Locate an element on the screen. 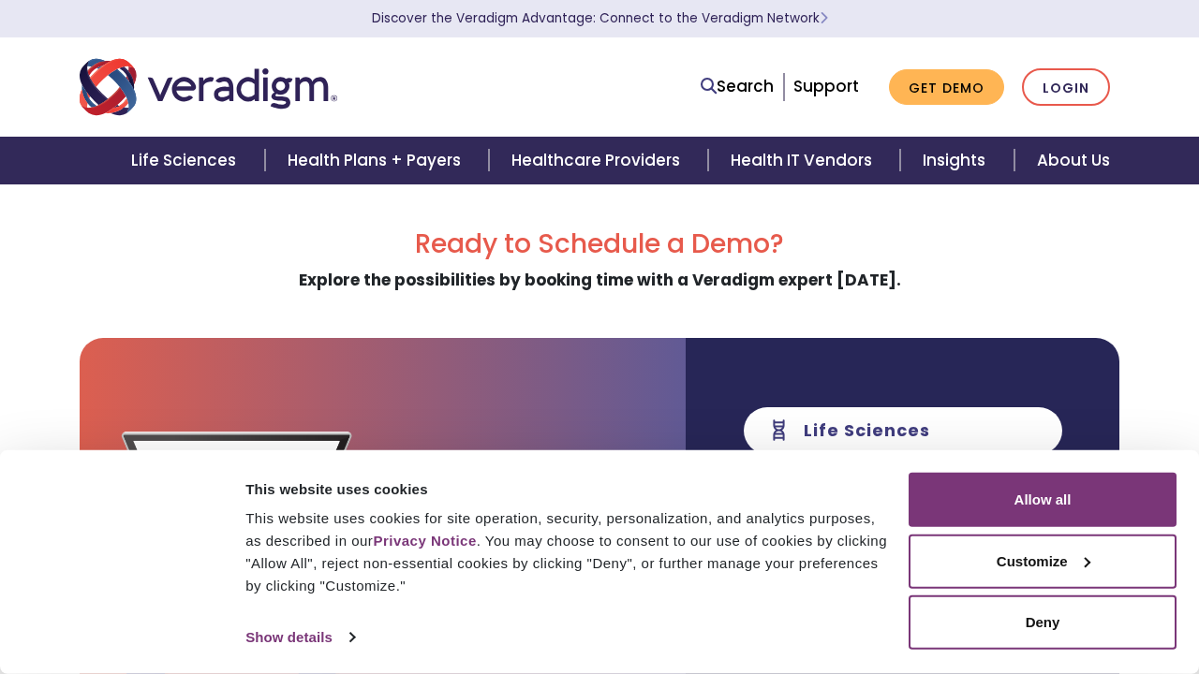 This screenshot has height=674, width=1199. a: Health IT Vendors is located at coordinates (803, 160).